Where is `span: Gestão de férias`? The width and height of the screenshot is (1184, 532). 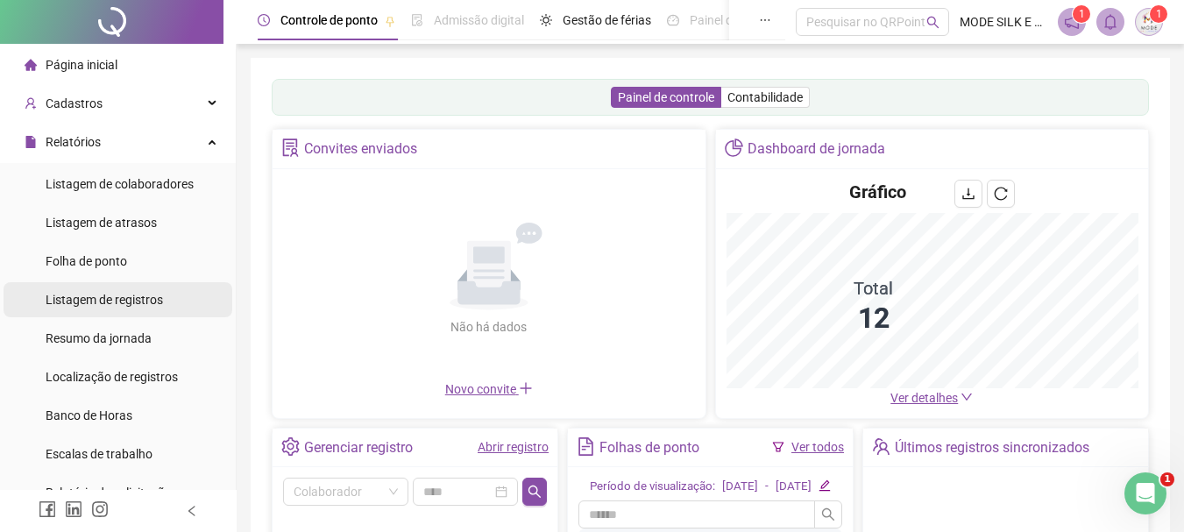 span: Gestão de férias is located at coordinates (607, 20).